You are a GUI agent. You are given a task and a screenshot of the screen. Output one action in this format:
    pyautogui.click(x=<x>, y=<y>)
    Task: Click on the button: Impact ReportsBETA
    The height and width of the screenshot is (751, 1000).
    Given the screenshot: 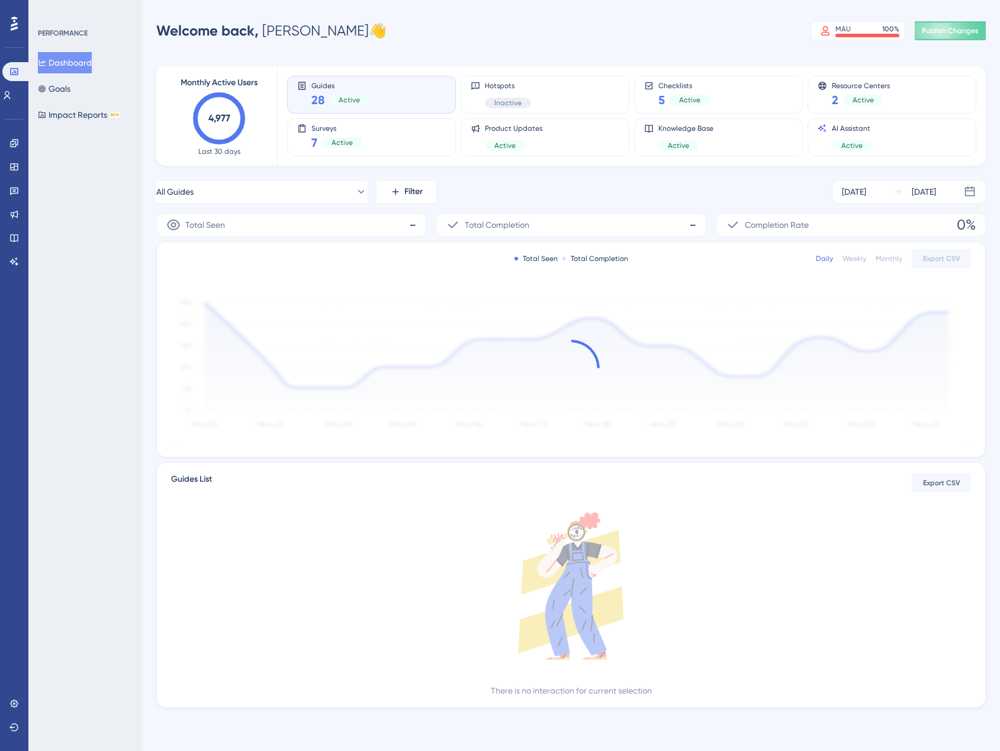 What is the action you would take?
    pyautogui.click(x=79, y=115)
    